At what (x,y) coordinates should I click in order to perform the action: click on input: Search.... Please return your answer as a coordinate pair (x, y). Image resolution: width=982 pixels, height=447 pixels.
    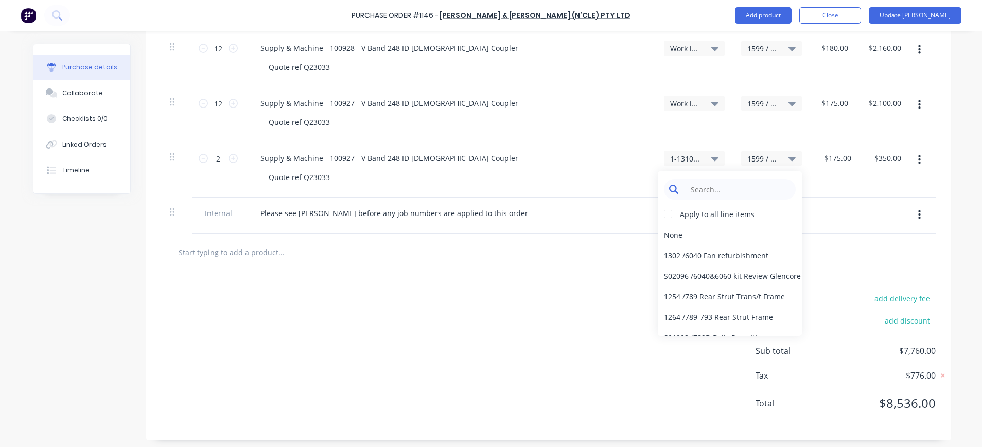
    Looking at the image, I should click on (737, 189).